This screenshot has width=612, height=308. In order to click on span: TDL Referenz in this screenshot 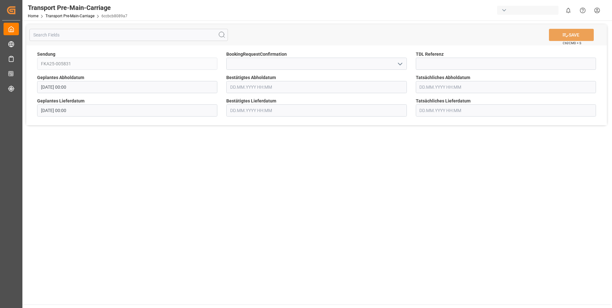, I will do `click(430, 54)`.